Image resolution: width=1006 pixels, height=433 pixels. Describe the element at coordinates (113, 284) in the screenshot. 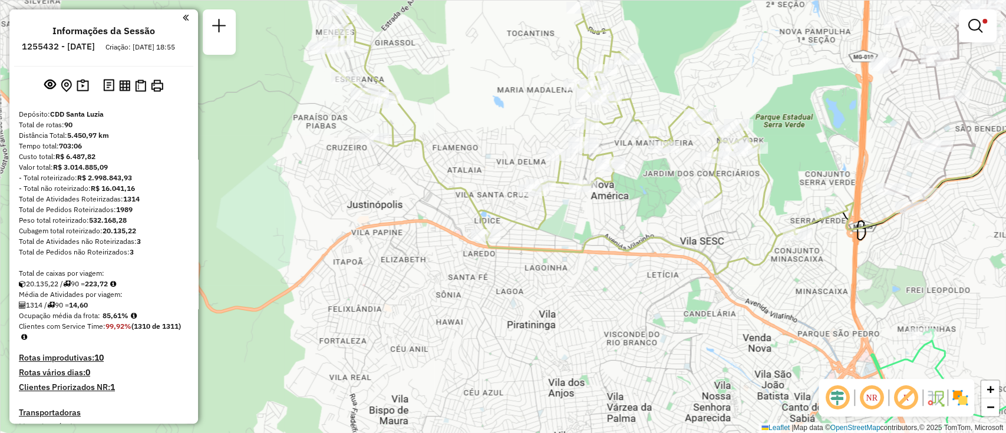

I see `i: Meta Caixas/viagem: 203,60 Diferença: 20,12` at that location.